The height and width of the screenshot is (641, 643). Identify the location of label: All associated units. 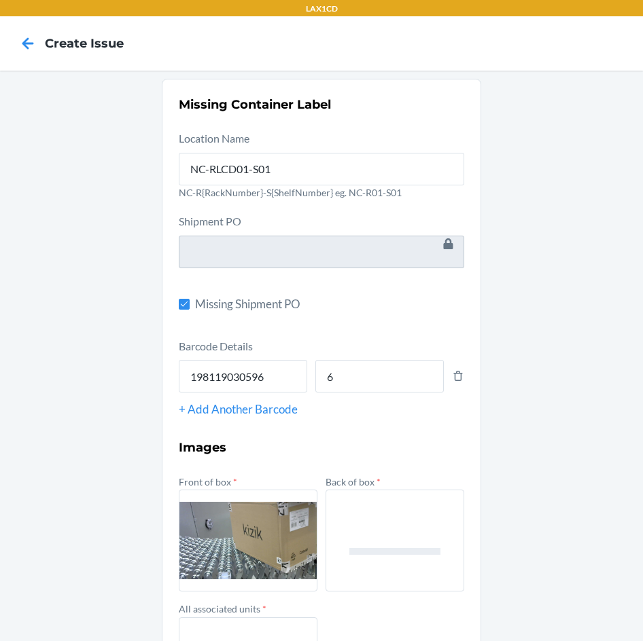
(222, 609).